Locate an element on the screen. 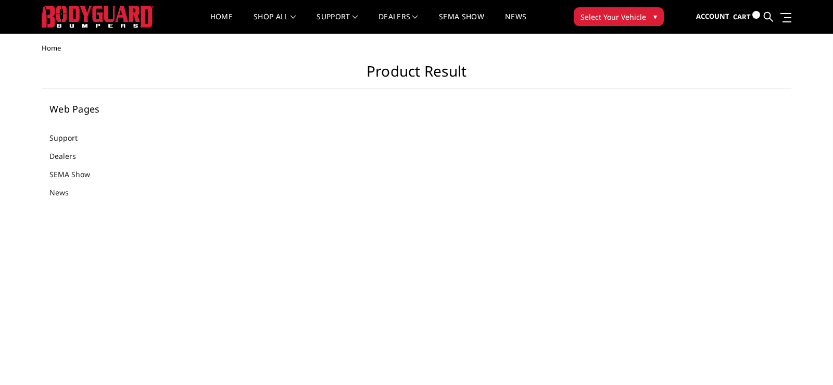  span: Select Your Vehicle is located at coordinates (613, 17).